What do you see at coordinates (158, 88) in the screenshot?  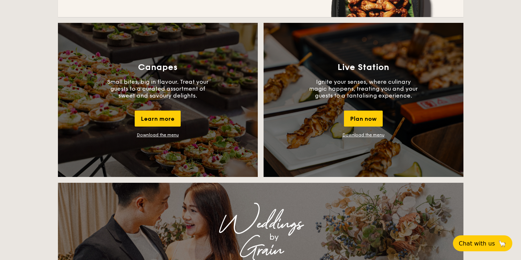 I see `p: Small bites, big in flavour. Treat your guests to a curated assortment of sweet and savoury delig...` at bounding box center [158, 88].